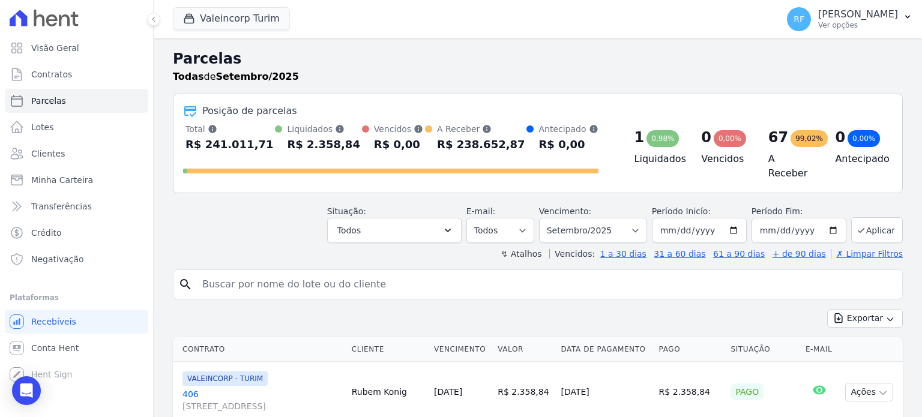  I want to click on th: Contrato, so click(260, 349).